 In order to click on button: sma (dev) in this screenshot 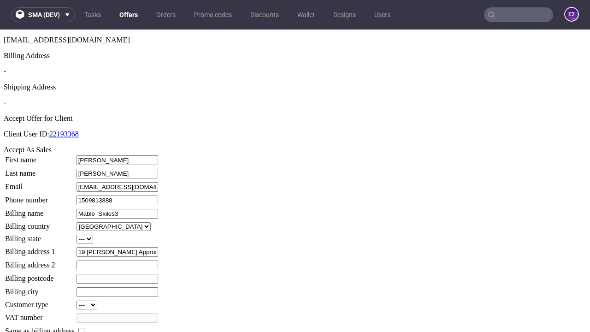, I will do `click(43, 15)`.